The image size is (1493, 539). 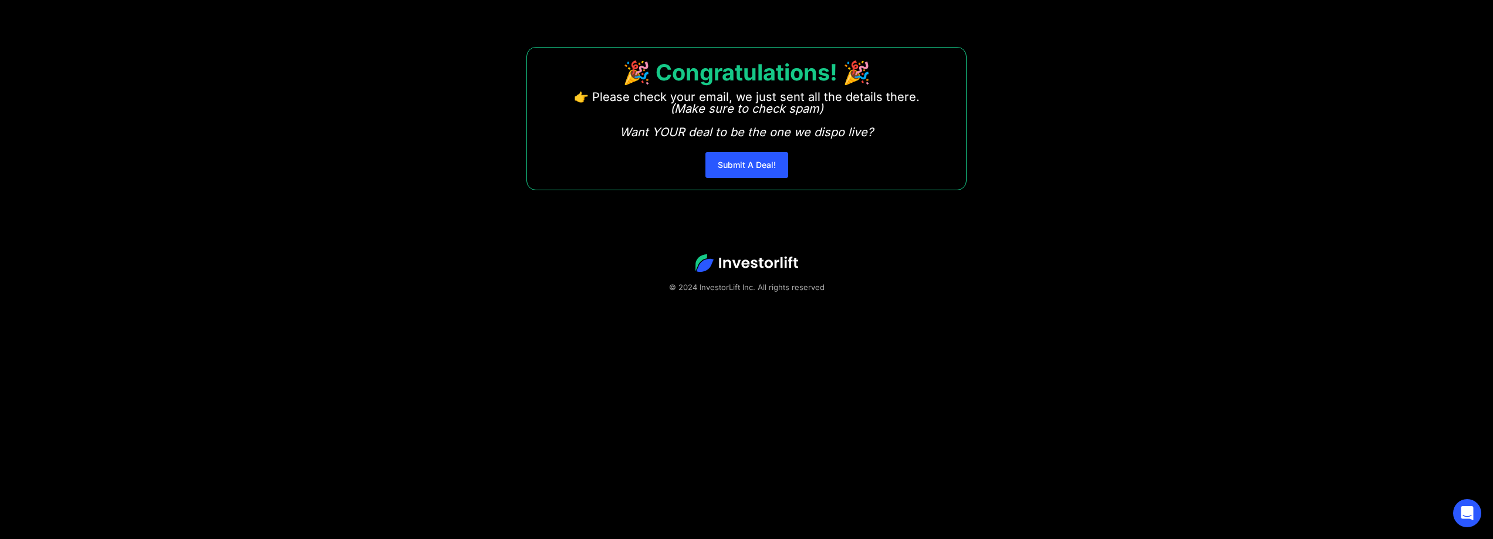 I want to click on em: (Make sure to check spam) Want YOUR deal to be the one we dispo live?, so click(x=747, y=120).